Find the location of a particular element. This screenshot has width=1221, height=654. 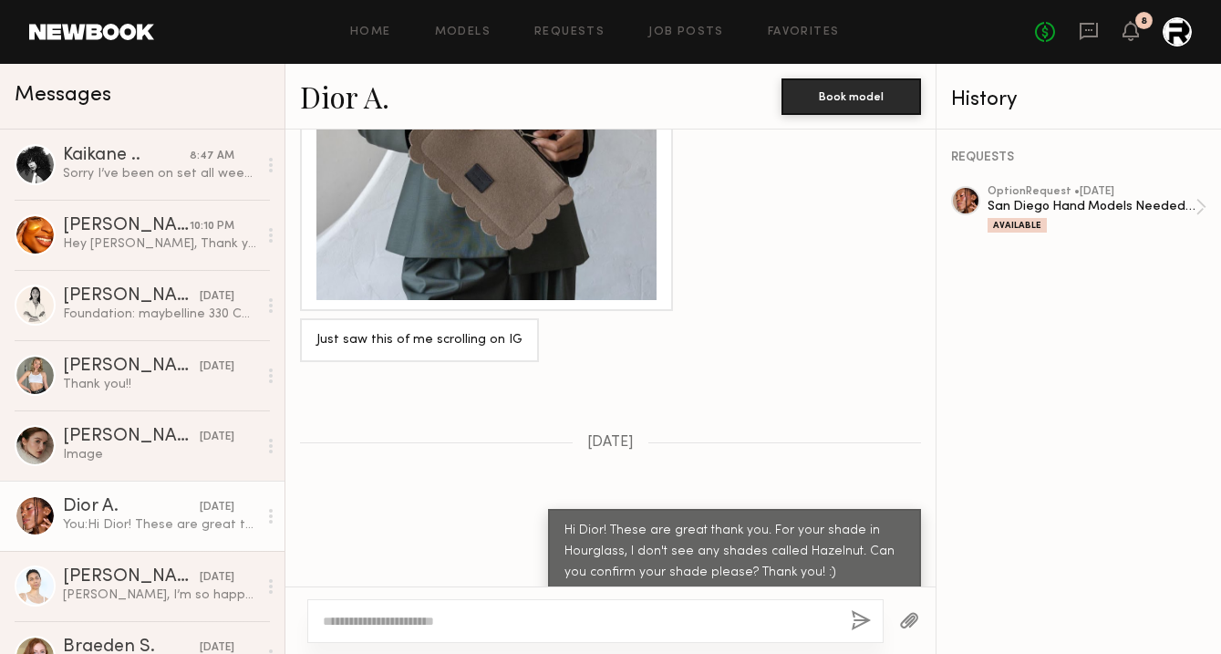

div: Foundation: maybelline 330 Concealer: maybelline 040 is located at coordinates (160, 314).